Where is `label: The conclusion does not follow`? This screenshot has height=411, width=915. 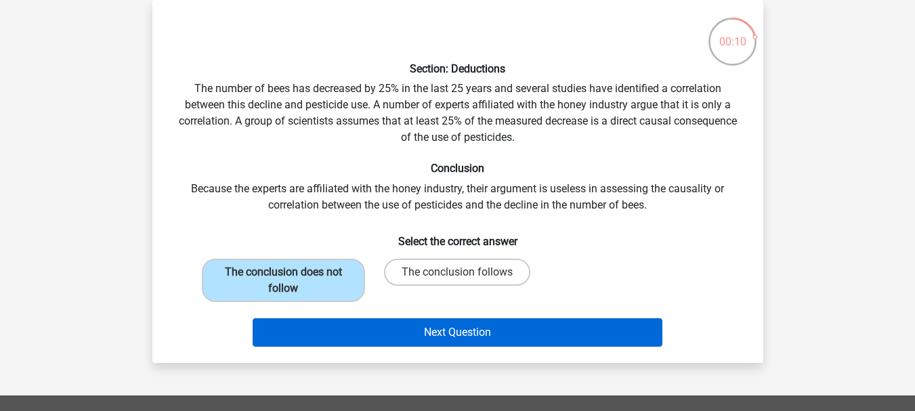 label: The conclusion does not follow is located at coordinates (283, 280).